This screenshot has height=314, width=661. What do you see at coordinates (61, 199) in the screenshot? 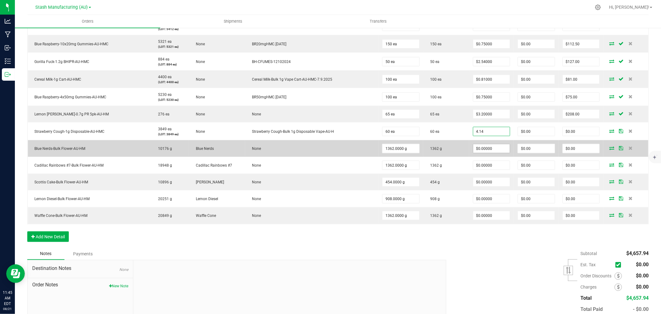
I see `span: Lemon Diesel-Bulk Flower-AU-HM` at bounding box center [61, 199].